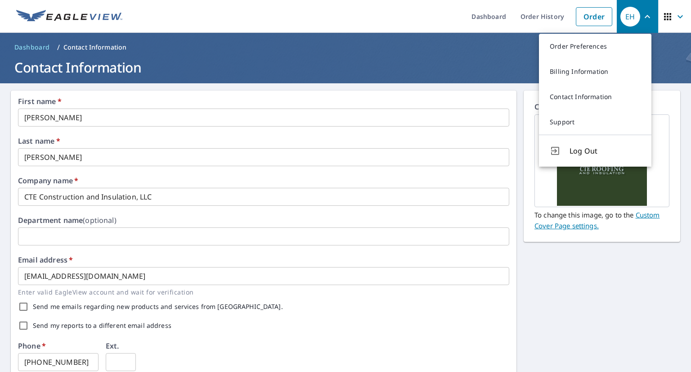 The height and width of the screenshot is (372, 691). What do you see at coordinates (99, 220) in the screenshot?
I see `b: (optional)` at bounding box center [99, 220].